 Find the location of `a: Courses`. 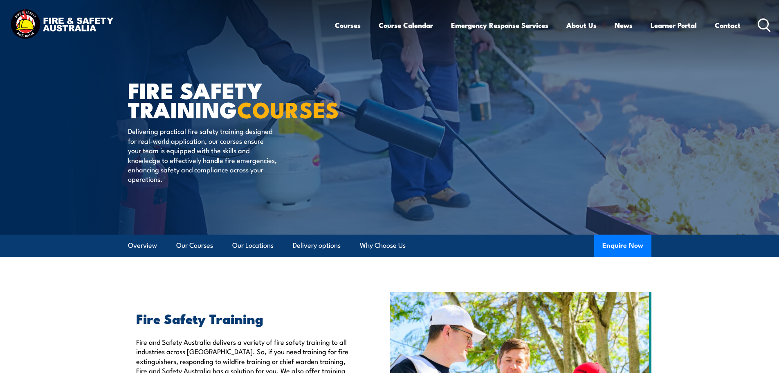

a: Courses is located at coordinates (348, 25).